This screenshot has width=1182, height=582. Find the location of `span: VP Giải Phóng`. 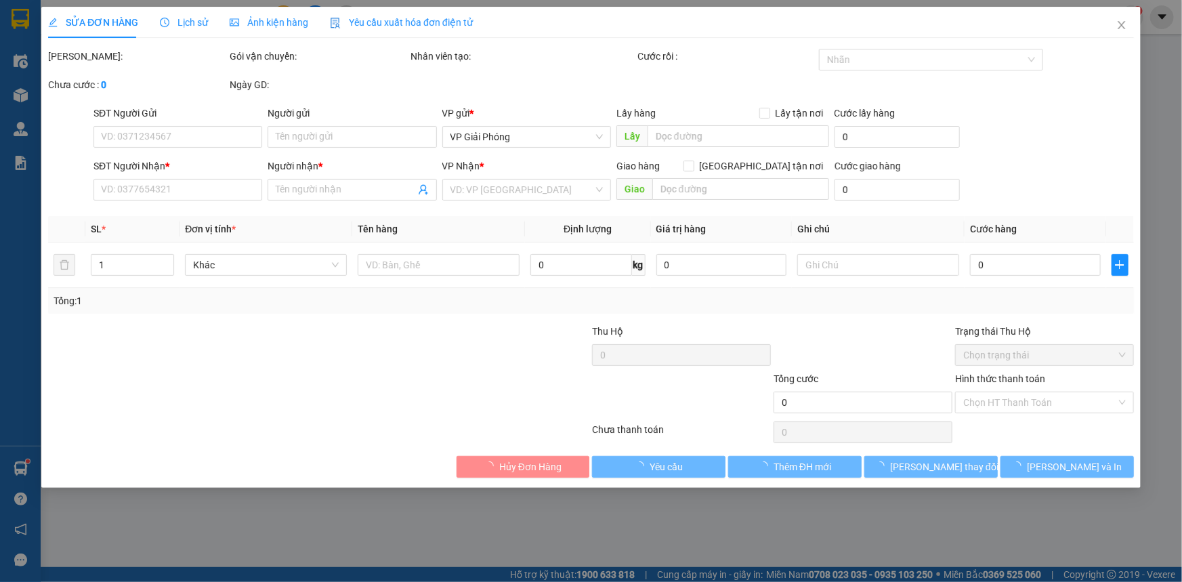

span: VP Giải Phóng is located at coordinates (526, 137).